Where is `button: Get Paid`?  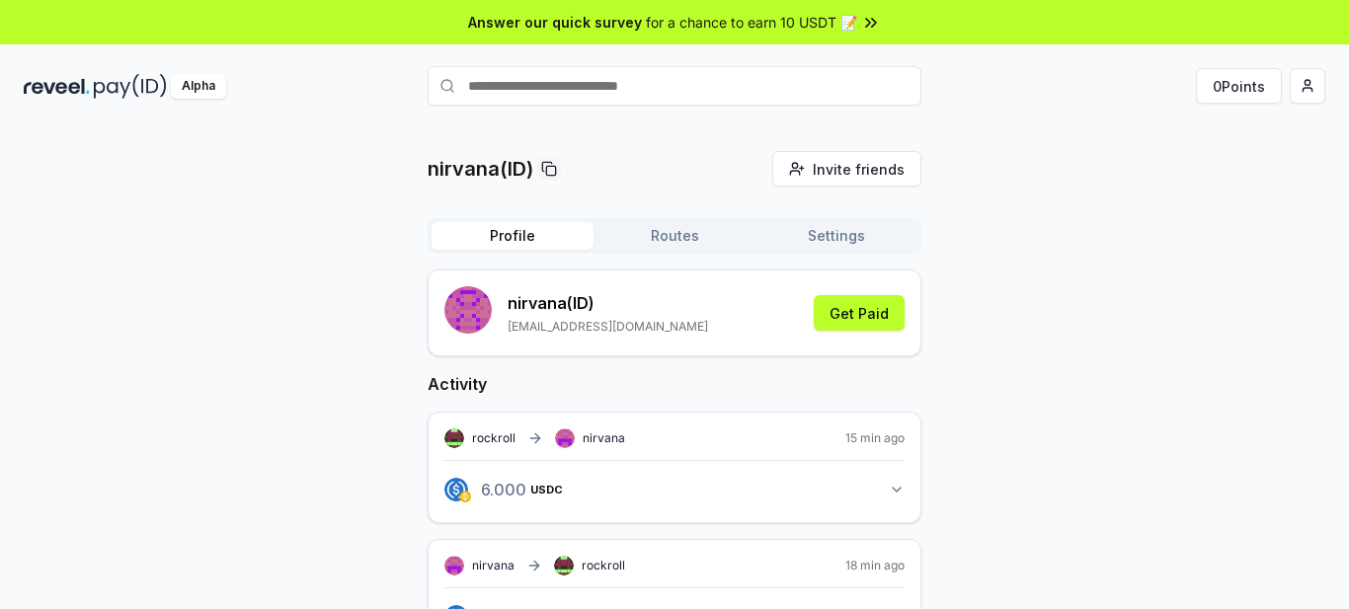 button: Get Paid is located at coordinates (859, 313).